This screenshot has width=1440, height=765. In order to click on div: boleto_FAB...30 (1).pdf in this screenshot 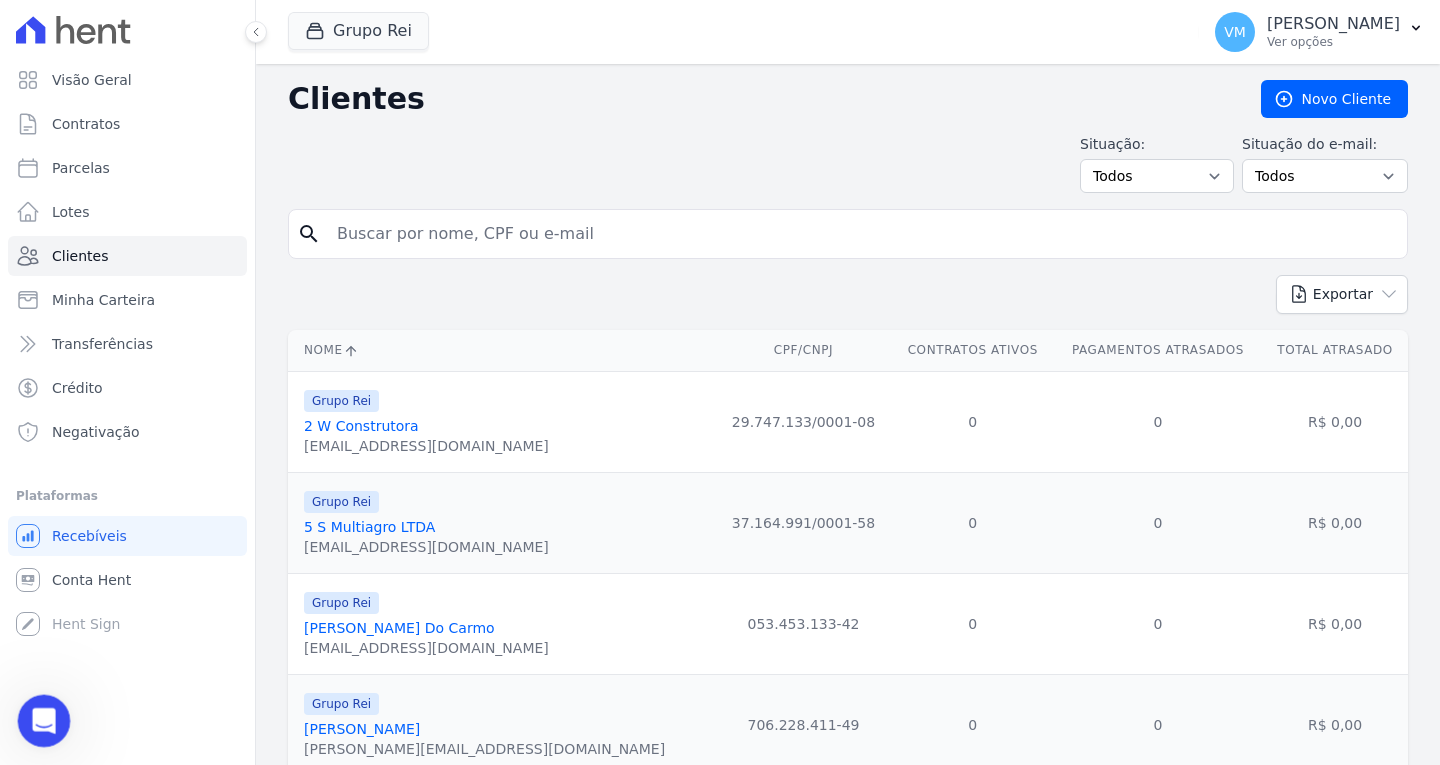, I will do `click(132, 471)`.